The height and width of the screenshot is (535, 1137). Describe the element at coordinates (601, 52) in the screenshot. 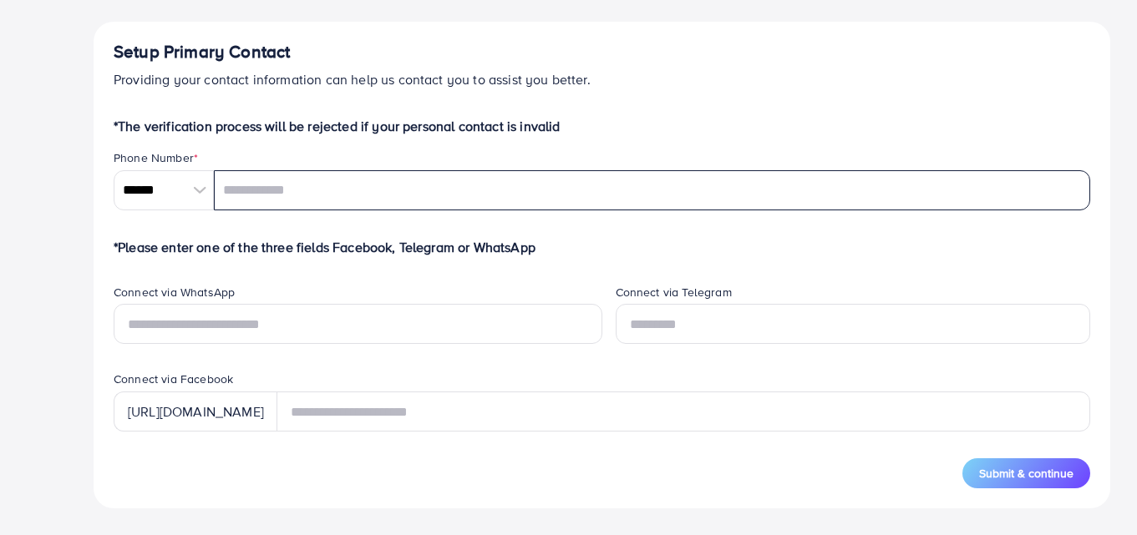

I see `h4: Setup Primary Contact` at that location.